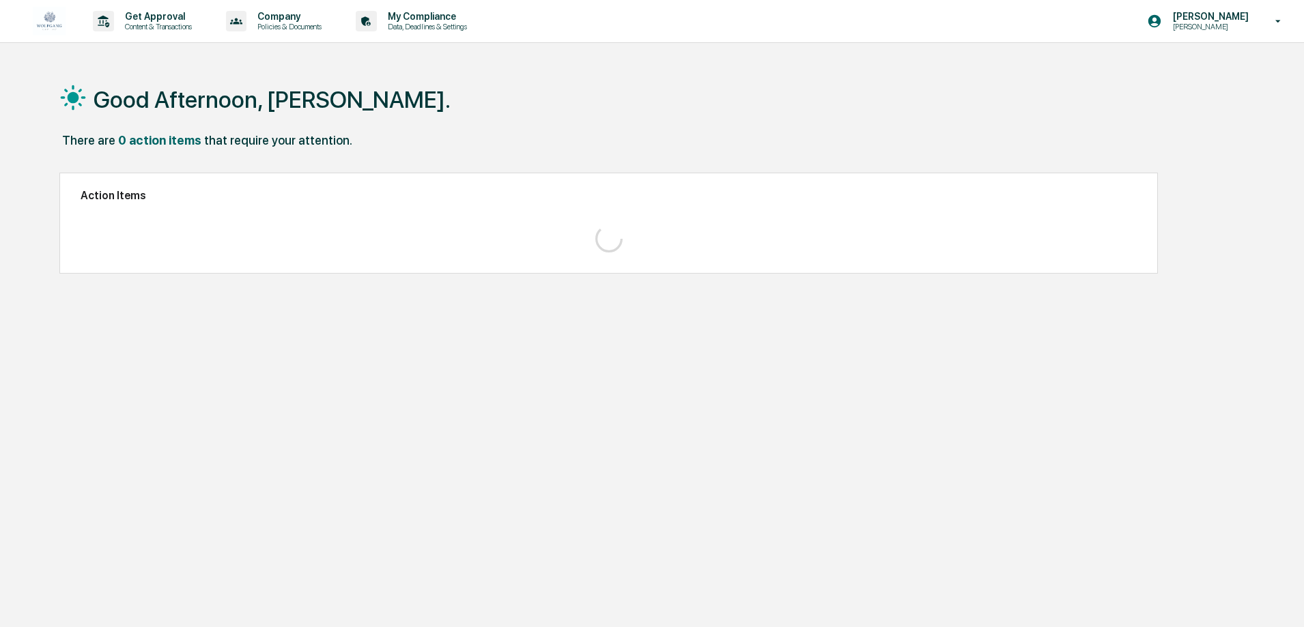 The height and width of the screenshot is (627, 1304). What do you see at coordinates (425, 16) in the screenshot?
I see `p: My Compliance` at bounding box center [425, 16].